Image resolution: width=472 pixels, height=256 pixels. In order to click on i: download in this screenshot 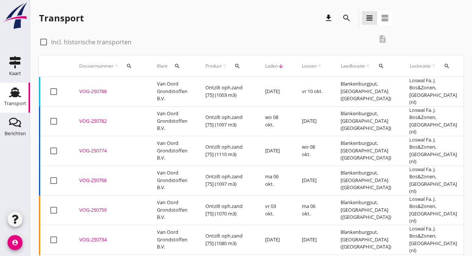, I will do `click(329, 18)`.